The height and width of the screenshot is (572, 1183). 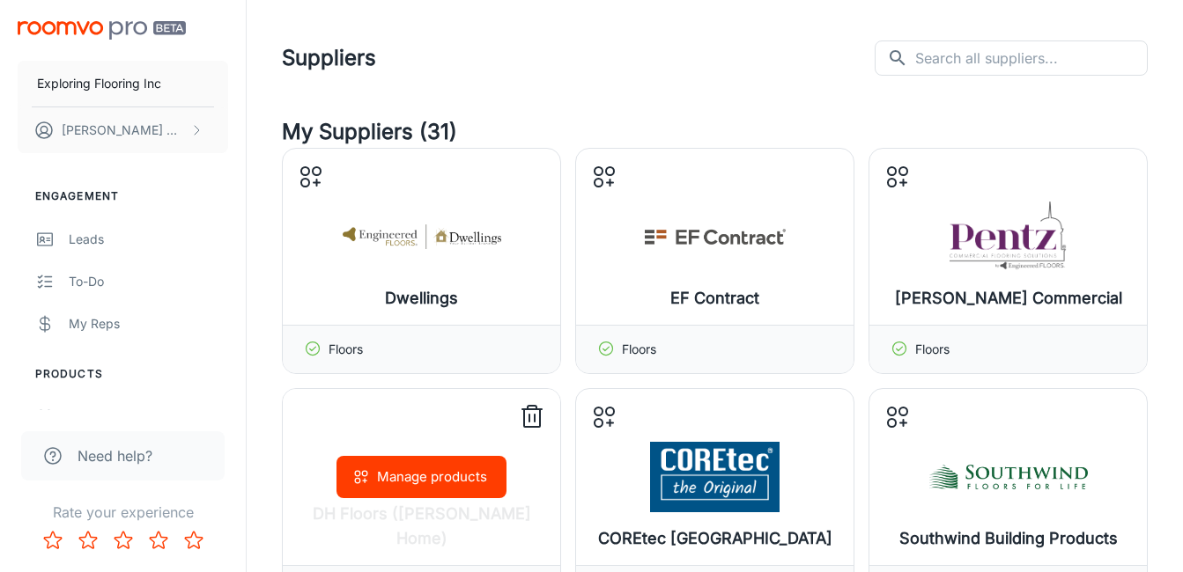 I want to click on div: To-do, so click(x=148, y=282).